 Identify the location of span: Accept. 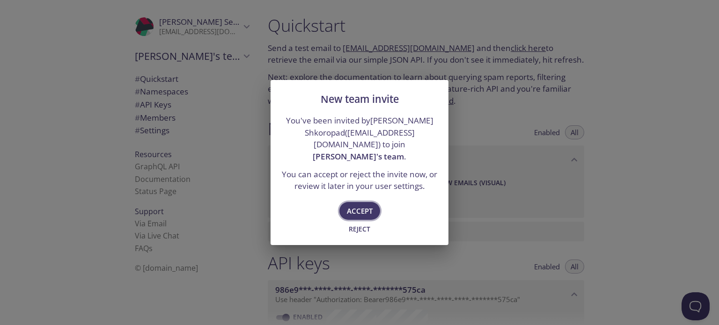
(359, 211).